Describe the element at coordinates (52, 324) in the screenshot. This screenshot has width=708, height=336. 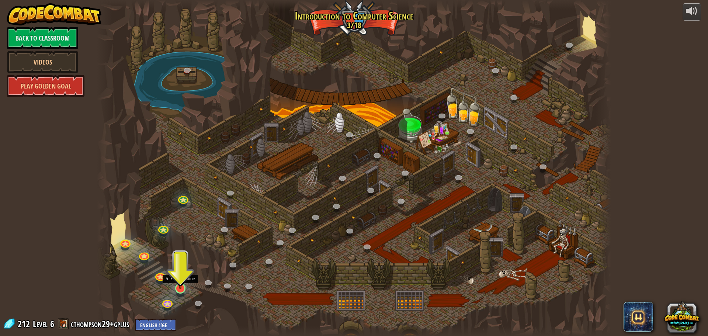
I see `span: 6` at that location.